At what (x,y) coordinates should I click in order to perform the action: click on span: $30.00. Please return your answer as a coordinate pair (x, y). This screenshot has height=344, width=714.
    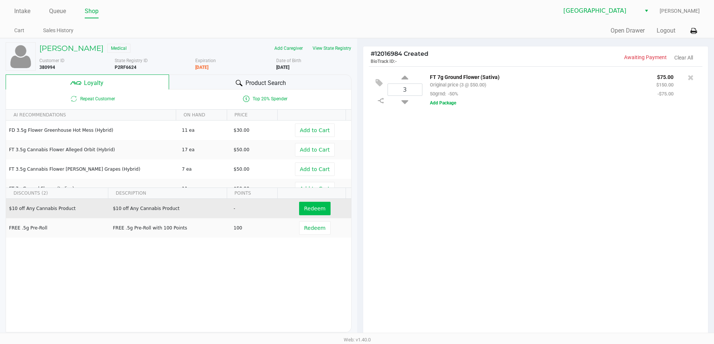
    Looking at the image, I should click on (241, 130).